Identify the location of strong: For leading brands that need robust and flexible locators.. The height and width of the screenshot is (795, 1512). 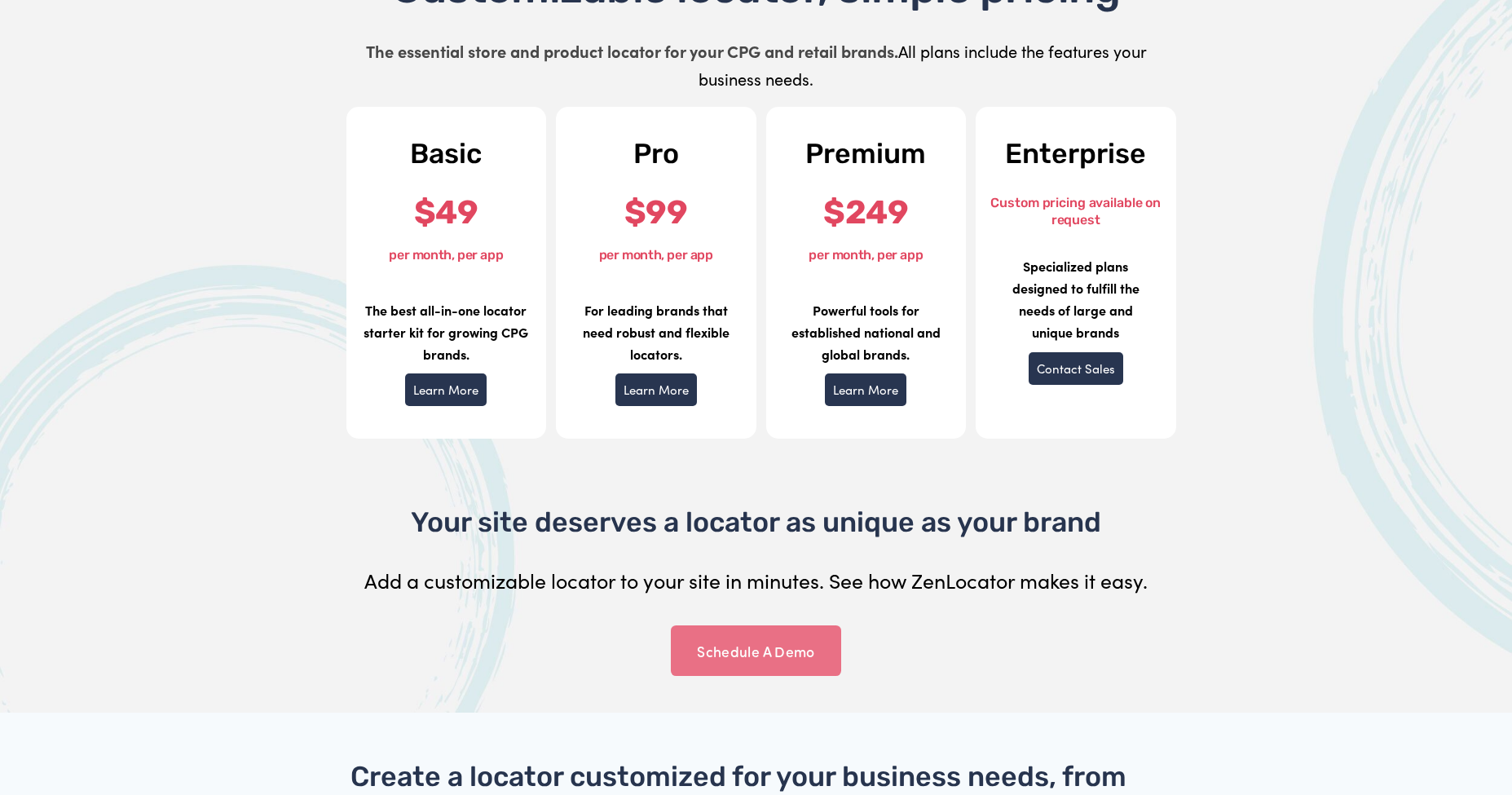
(656, 332).